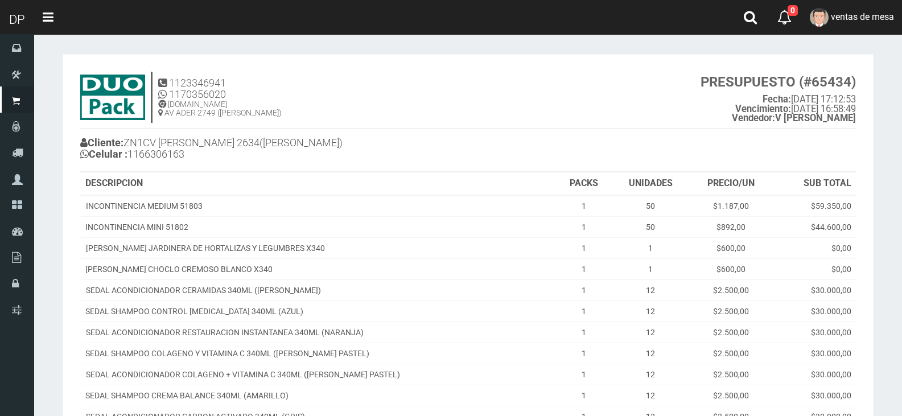 The height and width of the screenshot is (416, 902). What do you see at coordinates (319, 206) in the screenshot?
I see `td: INCONTINENCIA MEDIUM 51803` at bounding box center [319, 206].